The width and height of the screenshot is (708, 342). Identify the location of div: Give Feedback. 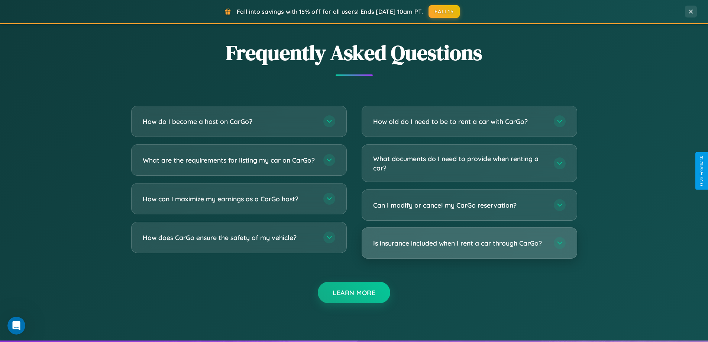
(702, 171).